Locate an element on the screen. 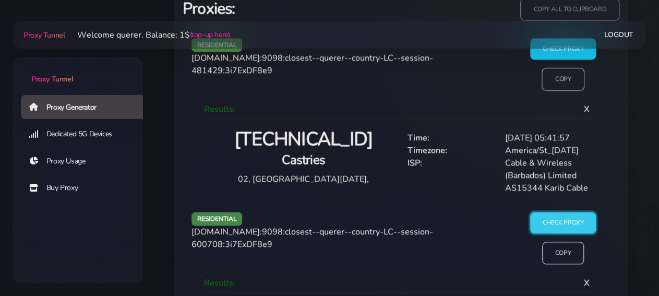 The height and width of the screenshot is (296, 659). a: Buy Proxy is located at coordinates (86, 188).